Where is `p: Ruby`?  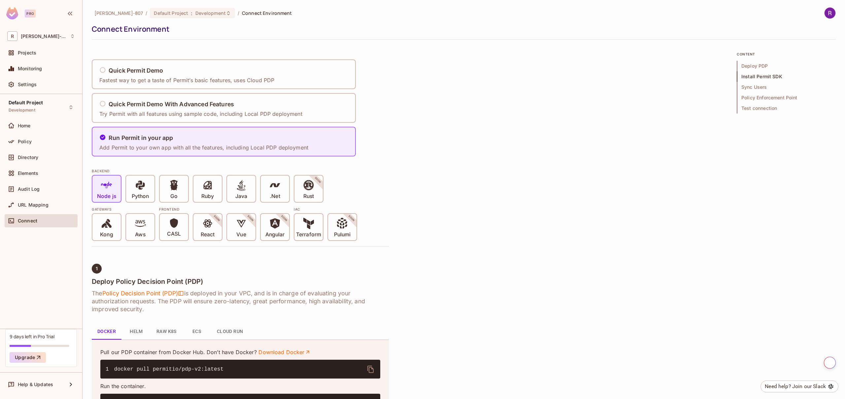
p: Ruby is located at coordinates (208, 196).